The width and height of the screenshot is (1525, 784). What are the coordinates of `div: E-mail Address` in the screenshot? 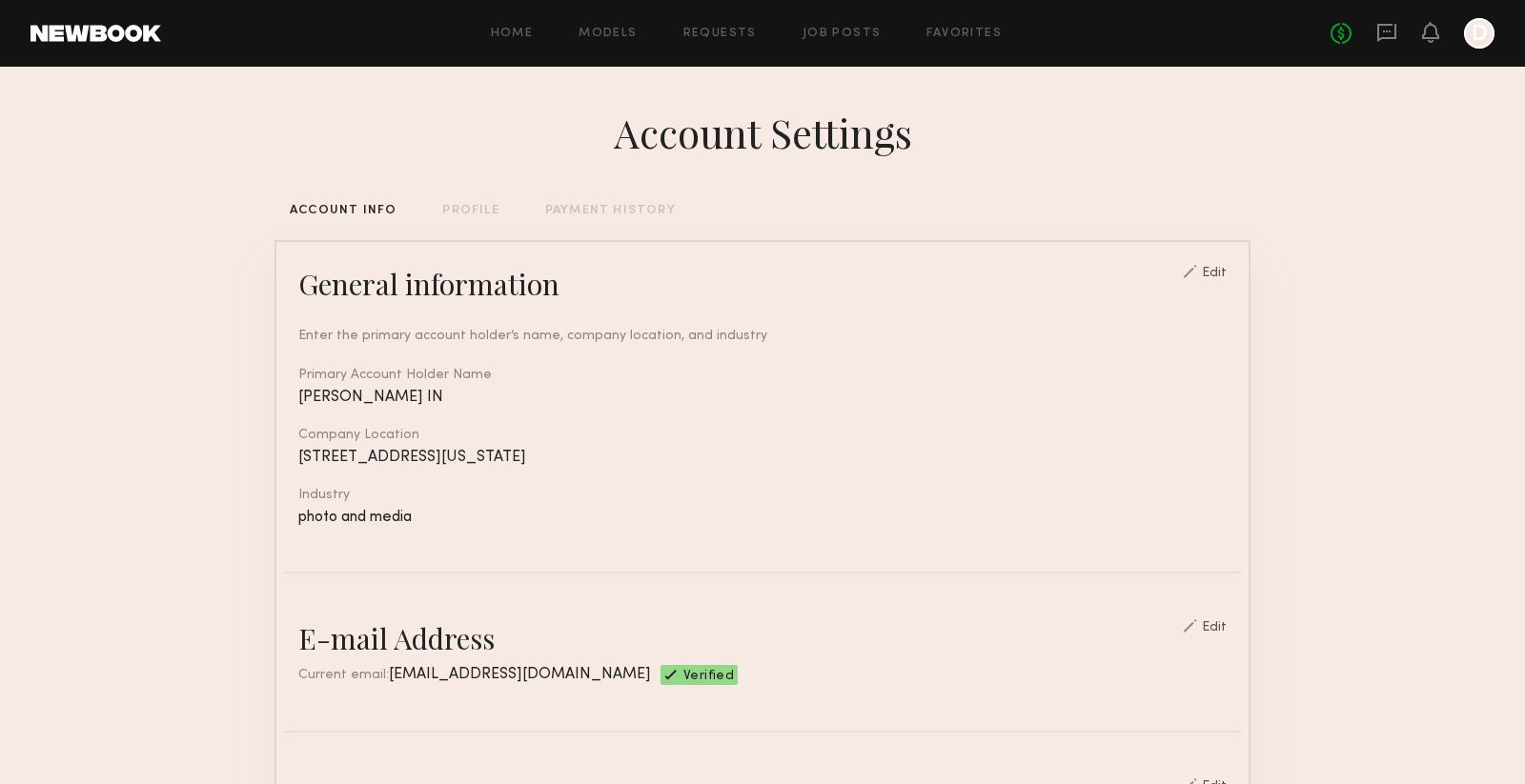 It's located at (396, 639).